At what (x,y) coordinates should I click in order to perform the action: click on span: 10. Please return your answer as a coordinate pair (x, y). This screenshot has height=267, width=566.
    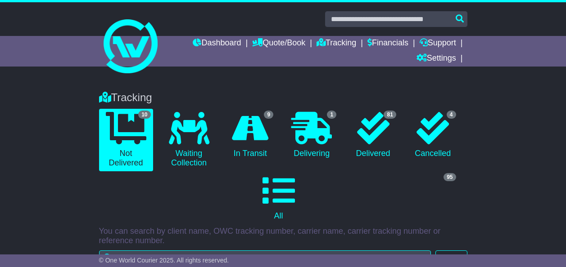
    Looking at the image, I should click on (144, 115).